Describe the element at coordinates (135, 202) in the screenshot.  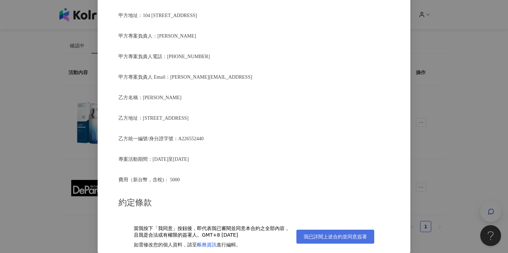
I see `span: 約定條款` at that location.